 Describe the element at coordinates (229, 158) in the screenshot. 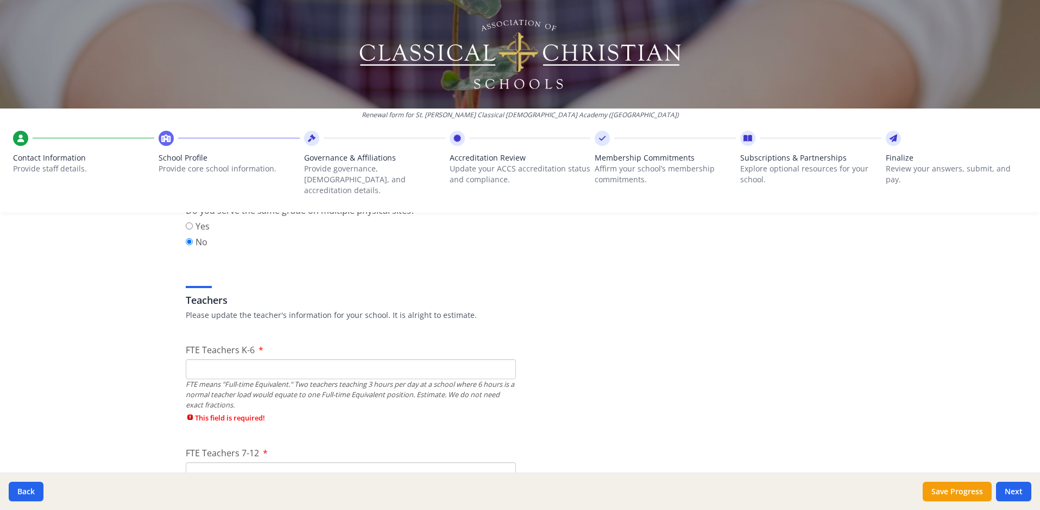

I see `span: School Profile` at that location.